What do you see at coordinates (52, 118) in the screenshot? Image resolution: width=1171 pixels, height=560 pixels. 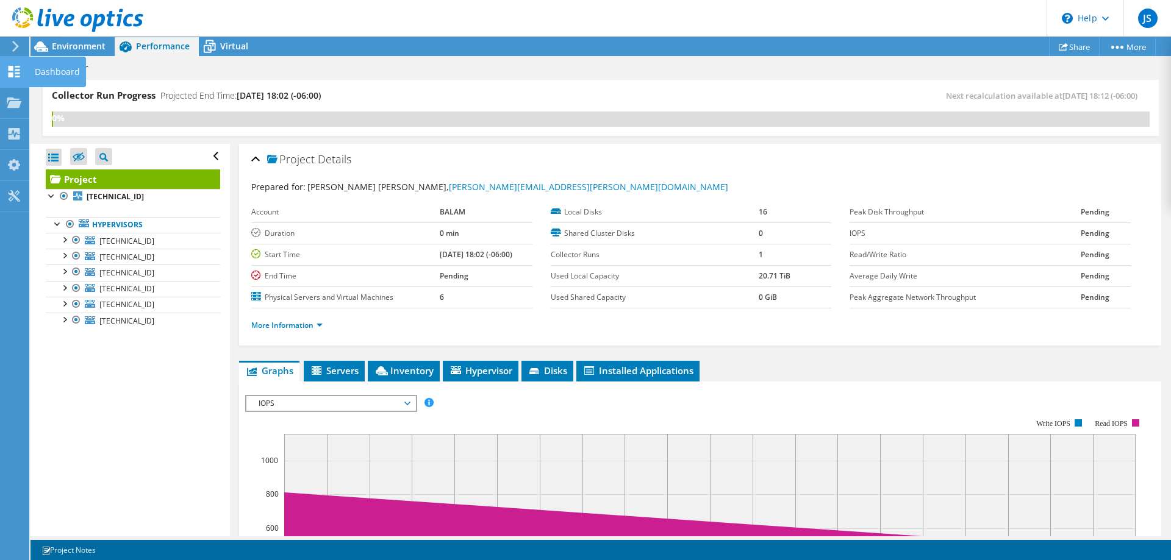 I see `div: 0%` at bounding box center [52, 118].